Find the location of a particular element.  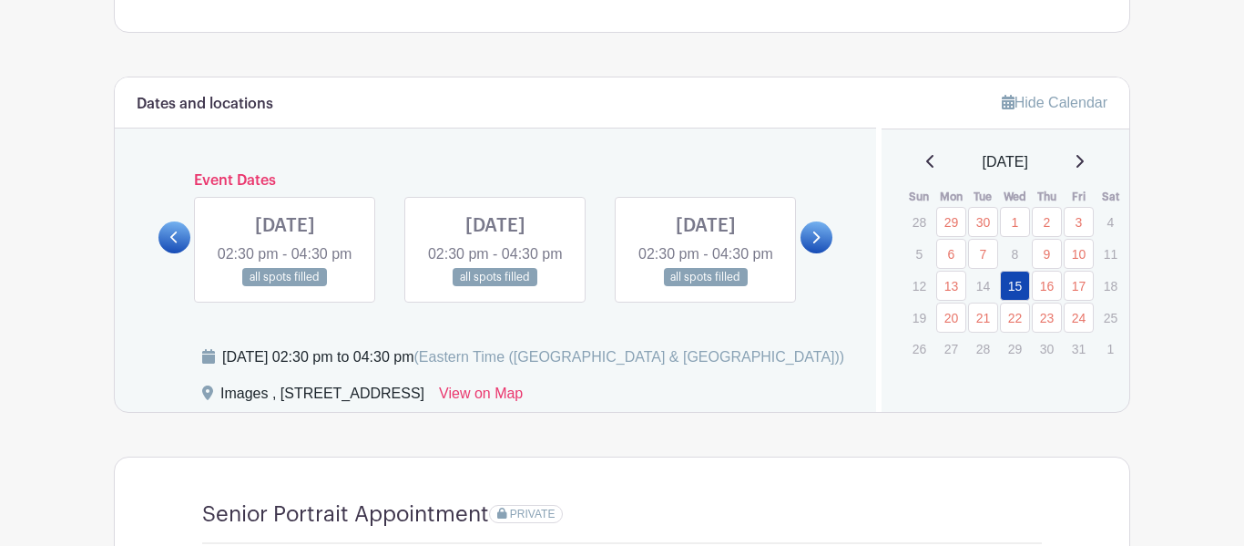

p: 29 is located at coordinates (1015, 348).